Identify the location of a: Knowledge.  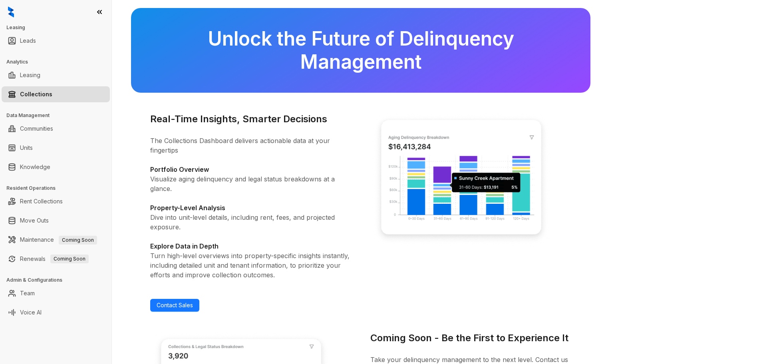
(35, 167).